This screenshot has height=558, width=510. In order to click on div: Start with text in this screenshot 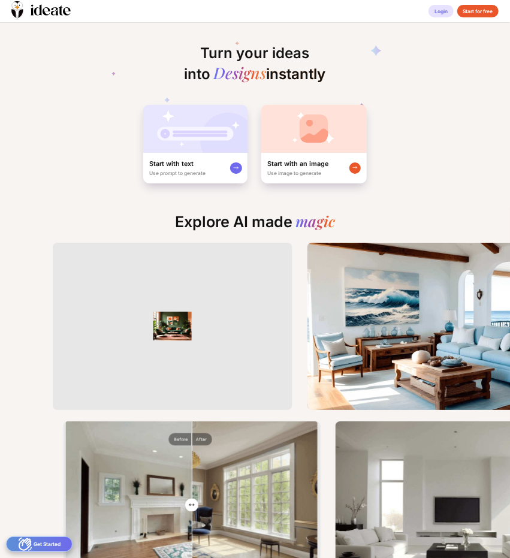, I will do `click(171, 164)`.